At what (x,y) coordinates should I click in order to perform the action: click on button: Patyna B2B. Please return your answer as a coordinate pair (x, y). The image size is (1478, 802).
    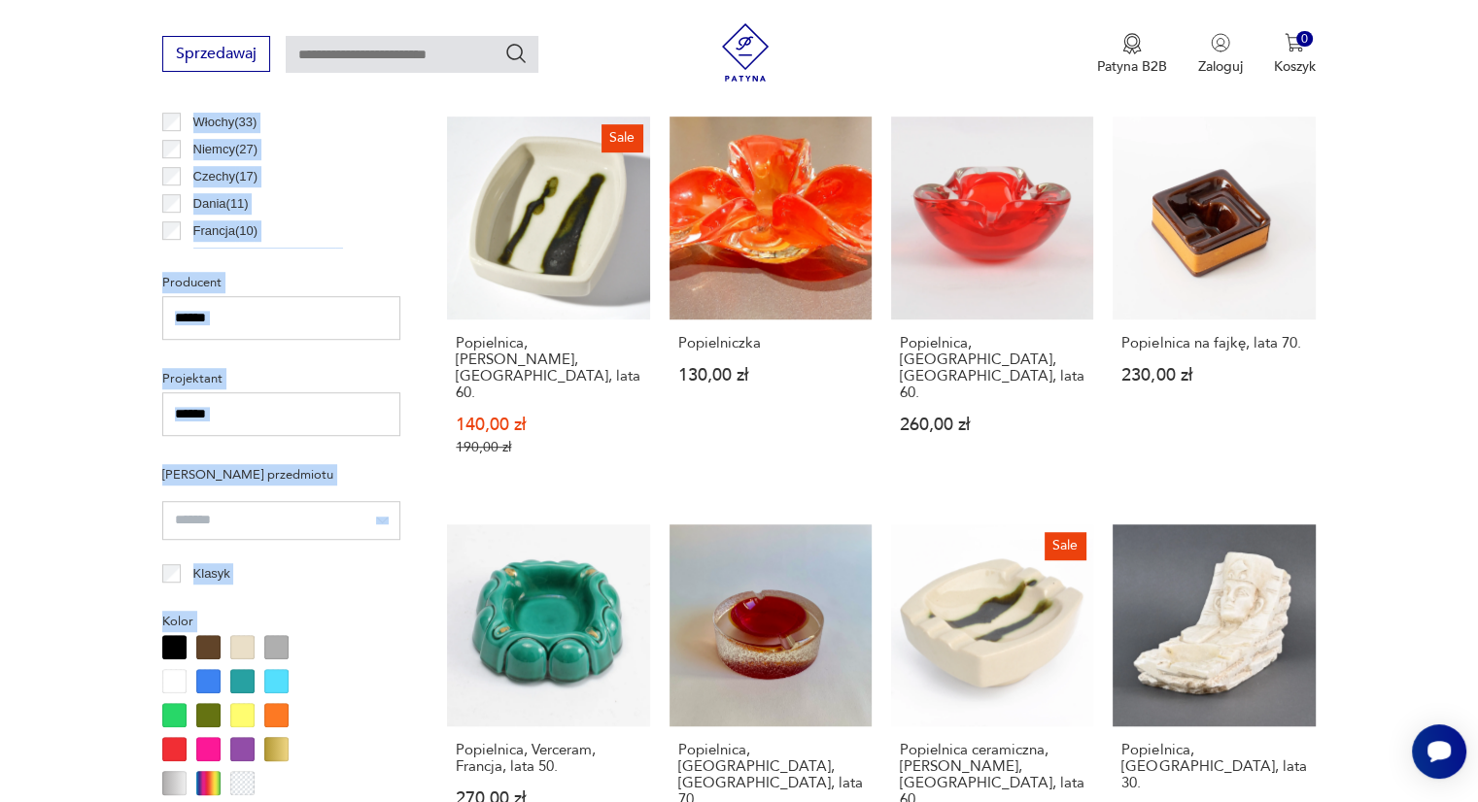
    Looking at the image, I should click on (1132, 54).